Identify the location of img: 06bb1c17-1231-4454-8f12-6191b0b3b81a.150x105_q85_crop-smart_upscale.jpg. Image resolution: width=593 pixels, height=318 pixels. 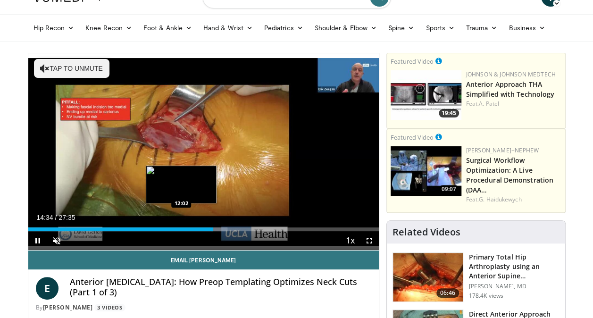
(426, 95).